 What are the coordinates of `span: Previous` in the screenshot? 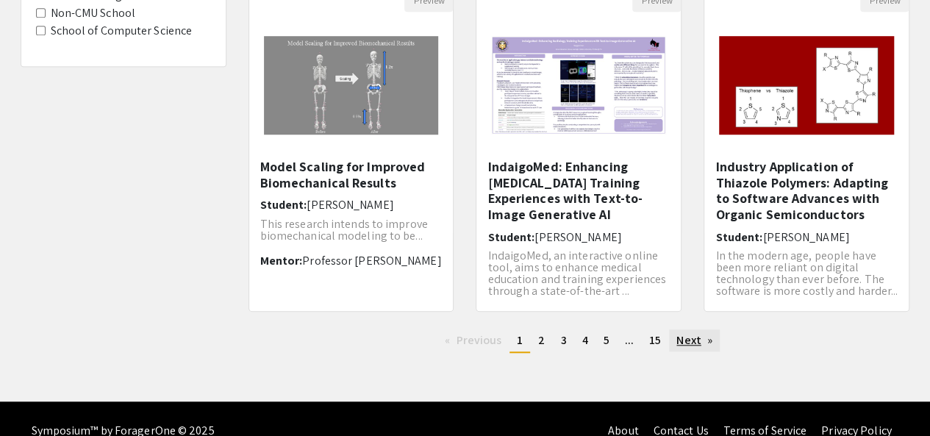 It's located at (479, 340).